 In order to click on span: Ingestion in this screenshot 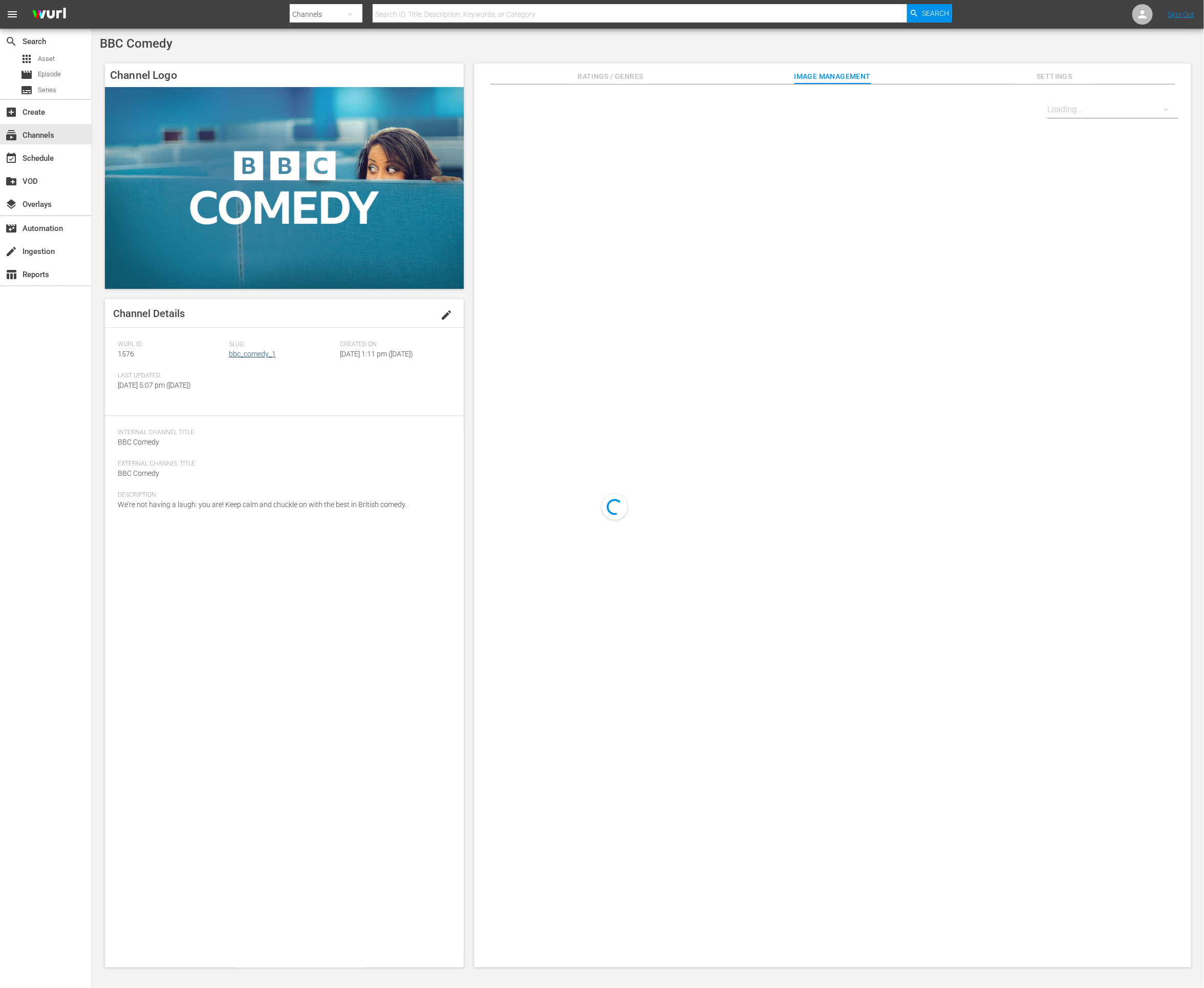, I will do `click(12, 251)`.